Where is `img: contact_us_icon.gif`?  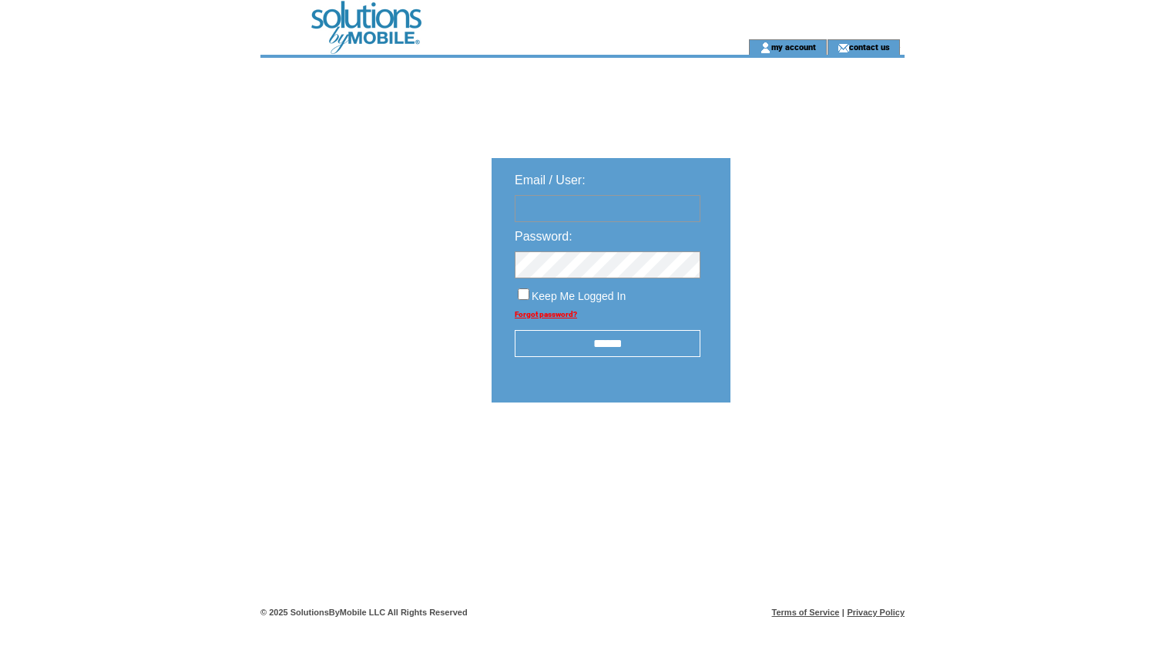 img: contact_us_icon.gif is located at coordinates (843, 48).